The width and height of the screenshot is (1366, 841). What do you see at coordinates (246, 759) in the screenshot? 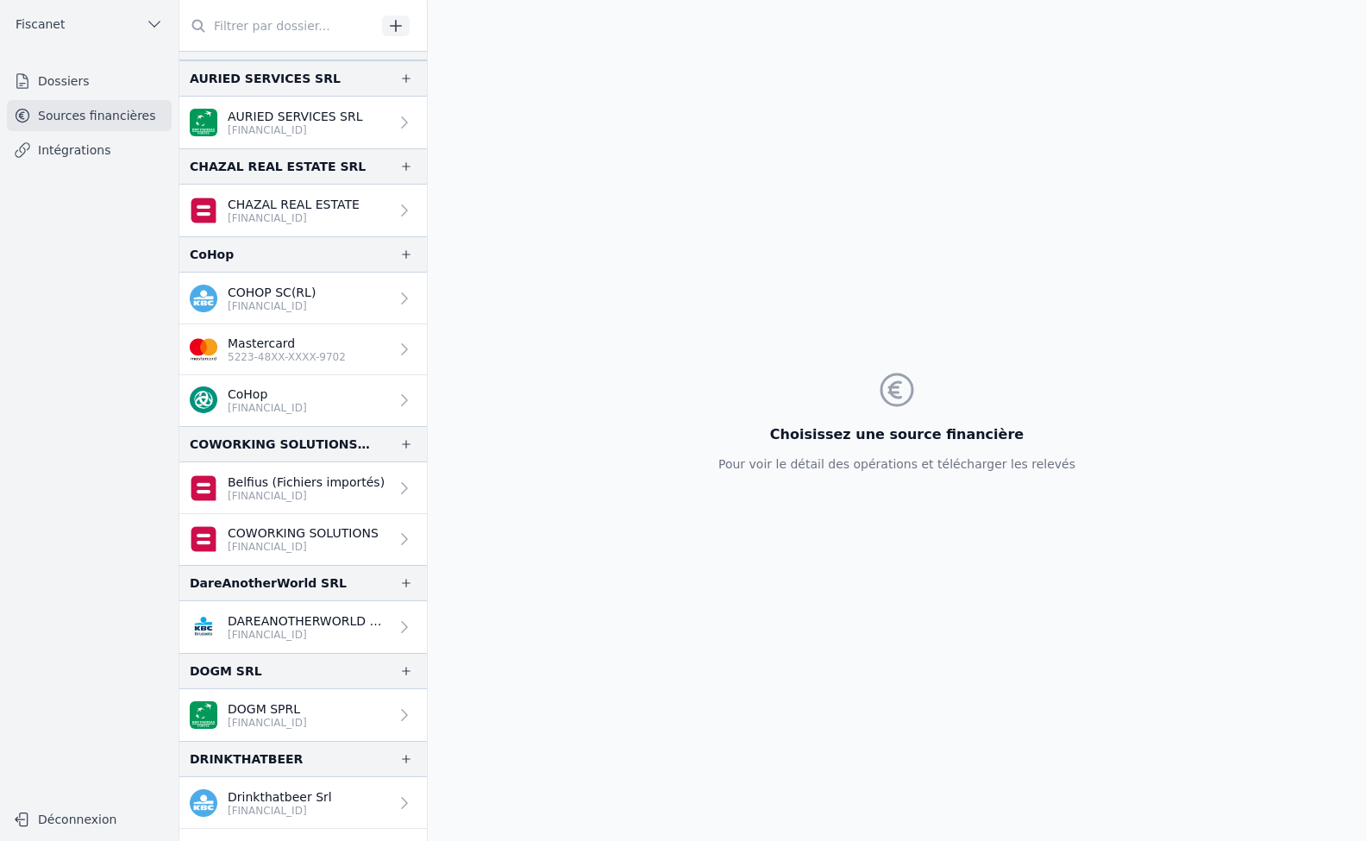
I see `div: DRINKTHATBEER` at bounding box center [246, 759].